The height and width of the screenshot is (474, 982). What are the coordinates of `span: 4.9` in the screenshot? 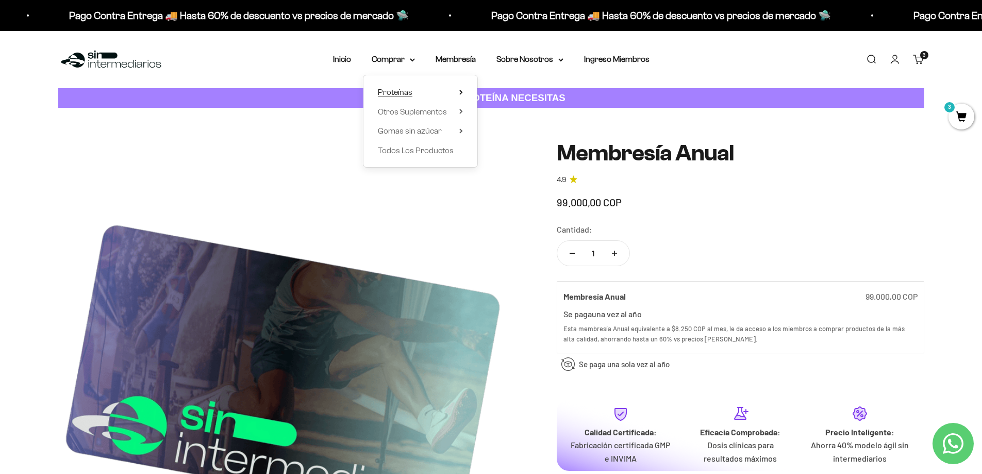 It's located at (561, 180).